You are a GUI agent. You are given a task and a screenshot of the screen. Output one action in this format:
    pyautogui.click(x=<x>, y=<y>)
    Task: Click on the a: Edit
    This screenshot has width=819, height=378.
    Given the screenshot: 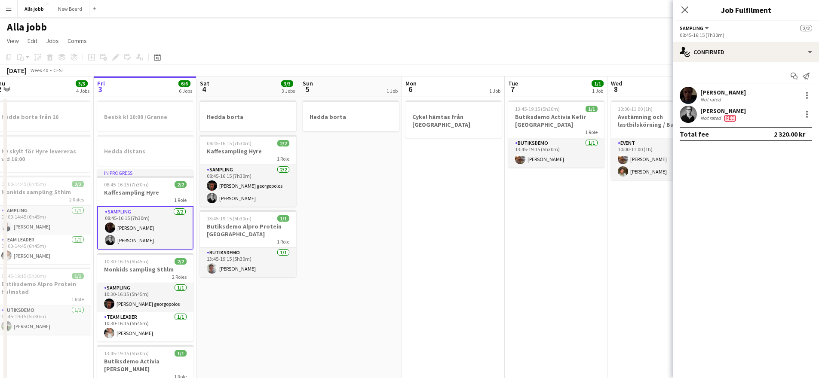 What is the action you would take?
    pyautogui.click(x=32, y=41)
    